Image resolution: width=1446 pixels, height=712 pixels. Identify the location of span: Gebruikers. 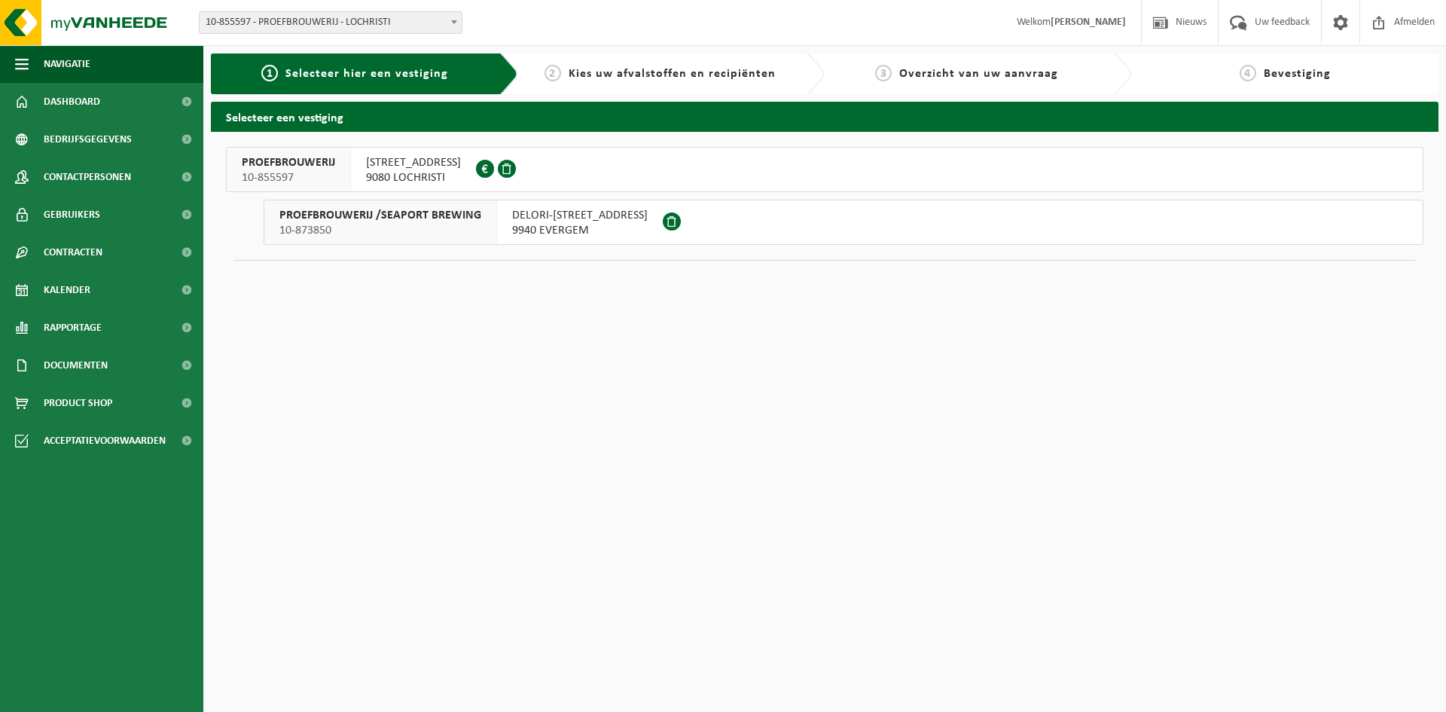
(72, 215).